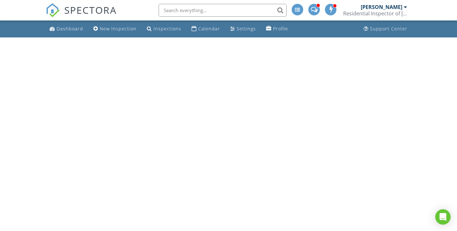  Describe the element at coordinates (118, 28) in the screenshot. I see `div: New Inspection` at that location.